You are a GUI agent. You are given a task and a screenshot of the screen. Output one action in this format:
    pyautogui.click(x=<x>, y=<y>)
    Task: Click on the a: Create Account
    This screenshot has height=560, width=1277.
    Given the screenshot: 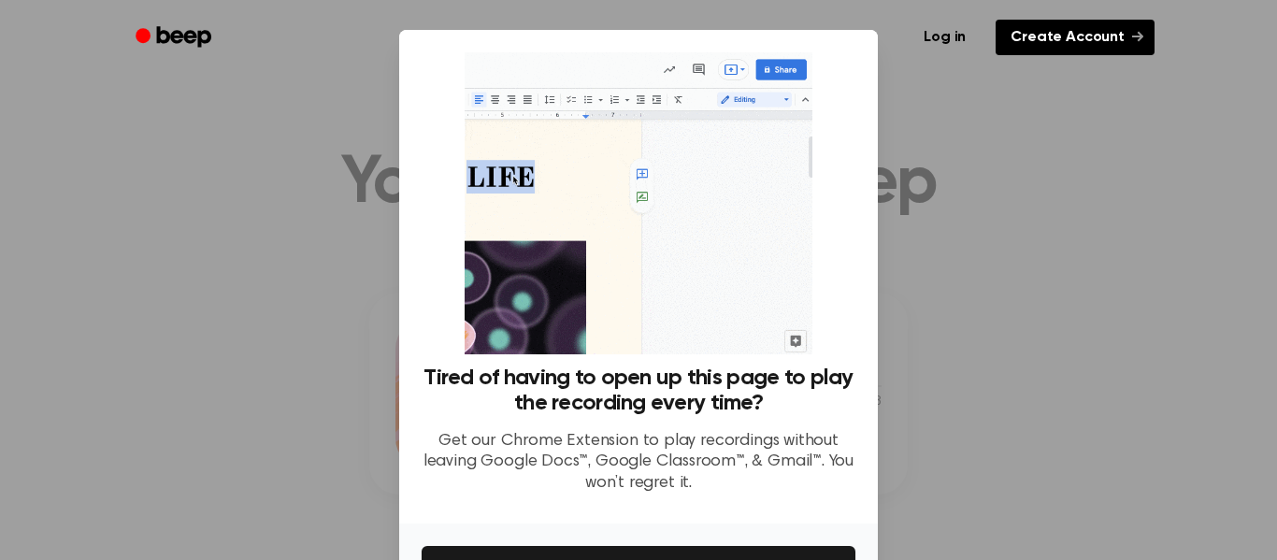 What is the action you would take?
    pyautogui.click(x=1075, y=37)
    